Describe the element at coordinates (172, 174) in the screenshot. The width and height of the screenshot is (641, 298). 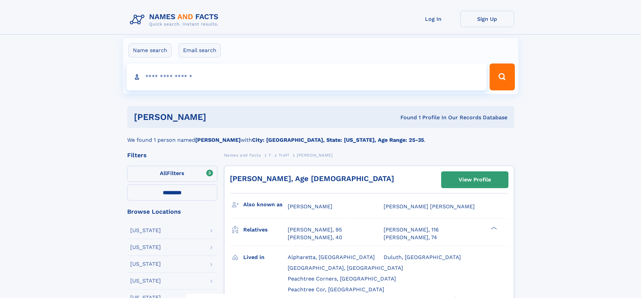
I see `label: Filters` at that location.